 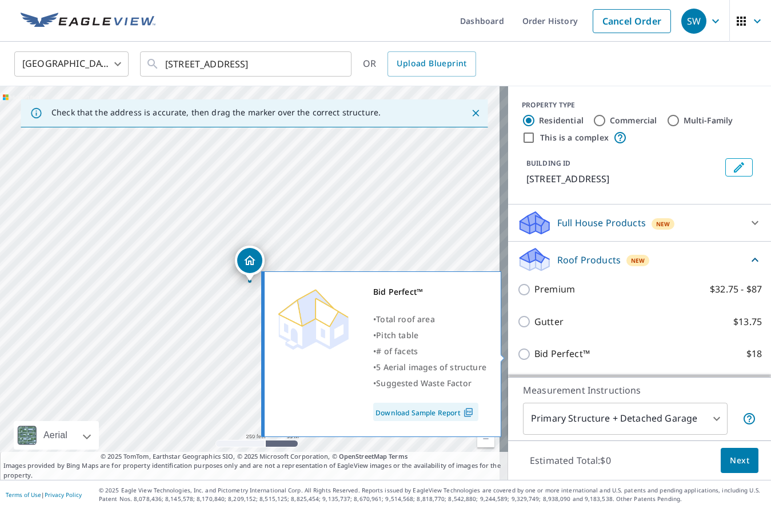 I want to click on button: Close, so click(x=475, y=113).